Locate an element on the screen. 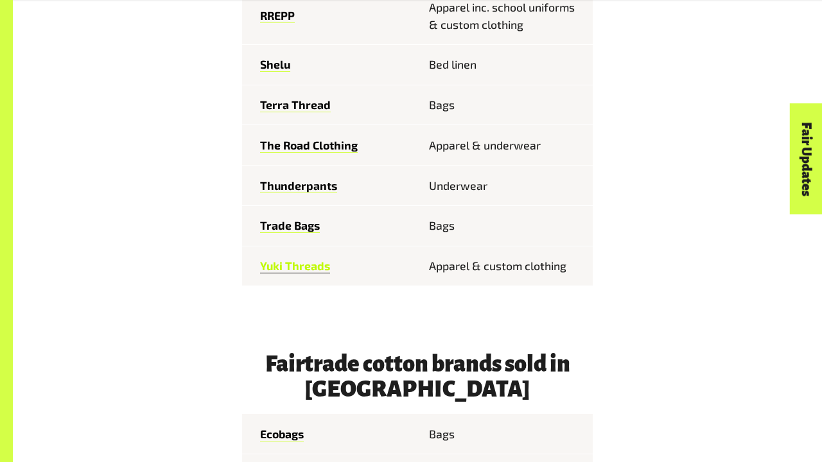 Image resolution: width=822 pixels, height=462 pixels. a: Thunderpants is located at coordinates (299, 186).